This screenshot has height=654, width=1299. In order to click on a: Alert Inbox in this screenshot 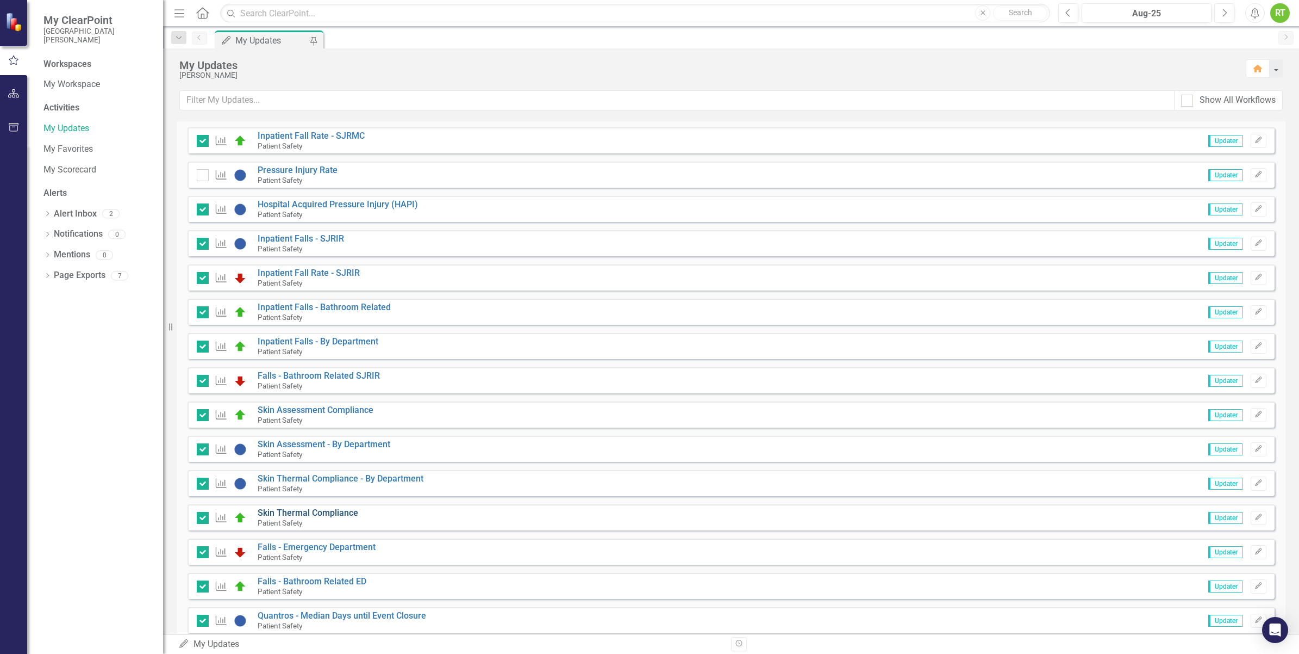, I will do `click(75, 214)`.